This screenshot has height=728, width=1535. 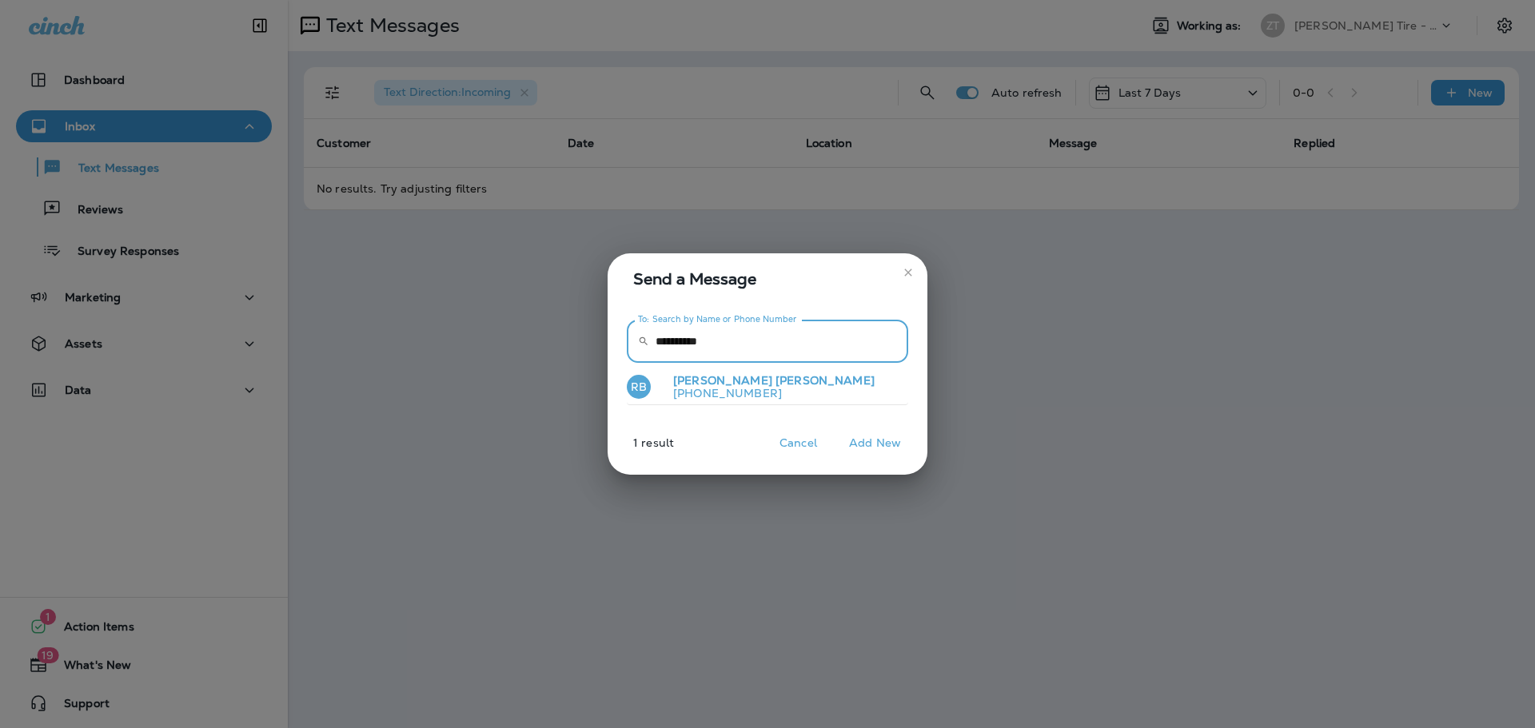 What do you see at coordinates (908, 273) in the screenshot?
I see `button: close` at bounding box center [908, 273].